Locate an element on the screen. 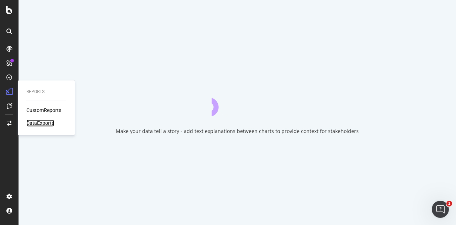 Image resolution: width=456 pixels, height=225 pixels. div: DataExports is located at coordinates (40, 123).